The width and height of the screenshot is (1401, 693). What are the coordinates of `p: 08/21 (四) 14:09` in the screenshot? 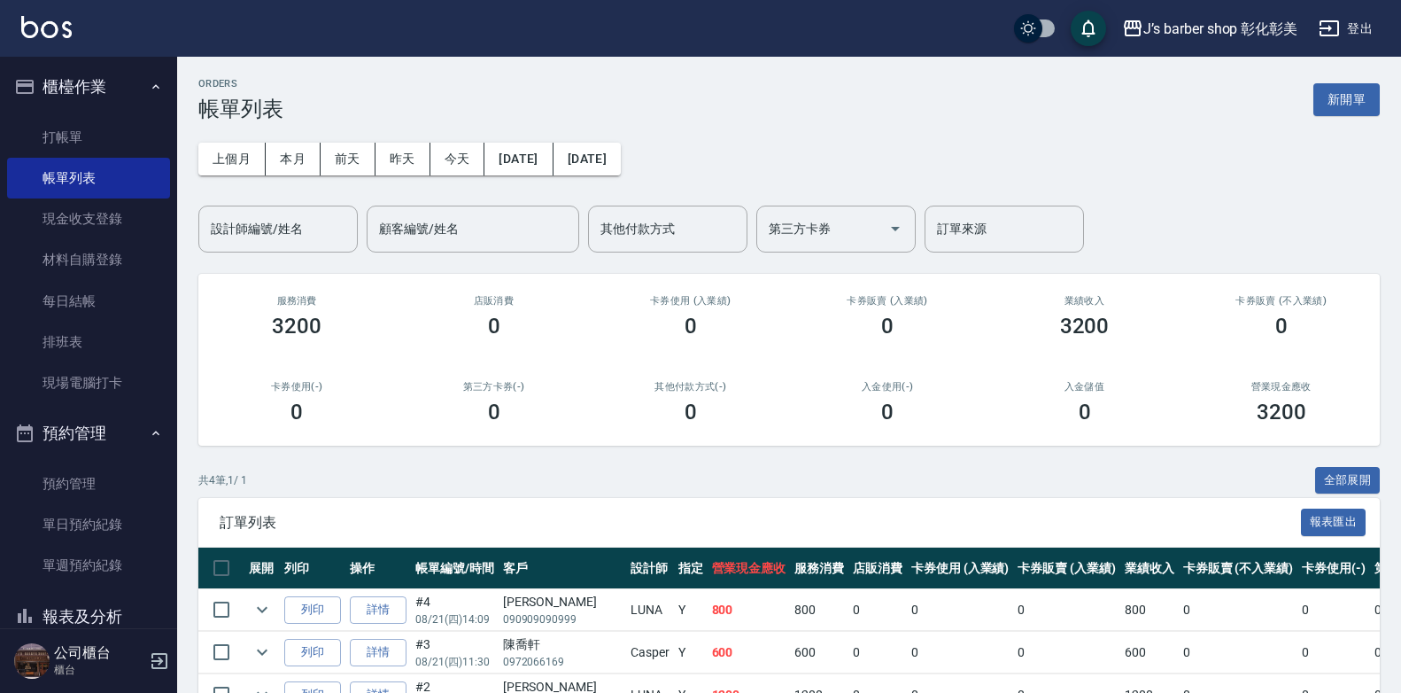 It's located at (454, 619).